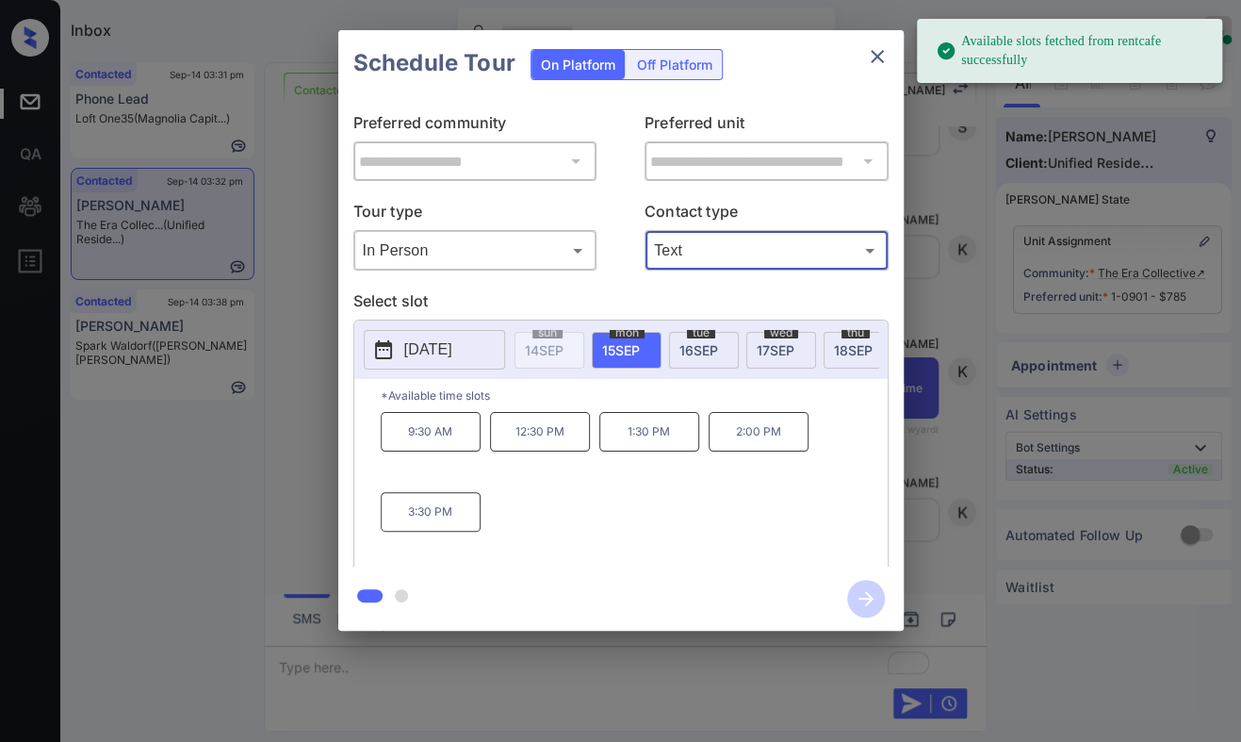 The width and height of the screenshot is (1241, 742). Describe the element at coordinates (475, 250) in the screenshot. I see `div: In Person` at that location.